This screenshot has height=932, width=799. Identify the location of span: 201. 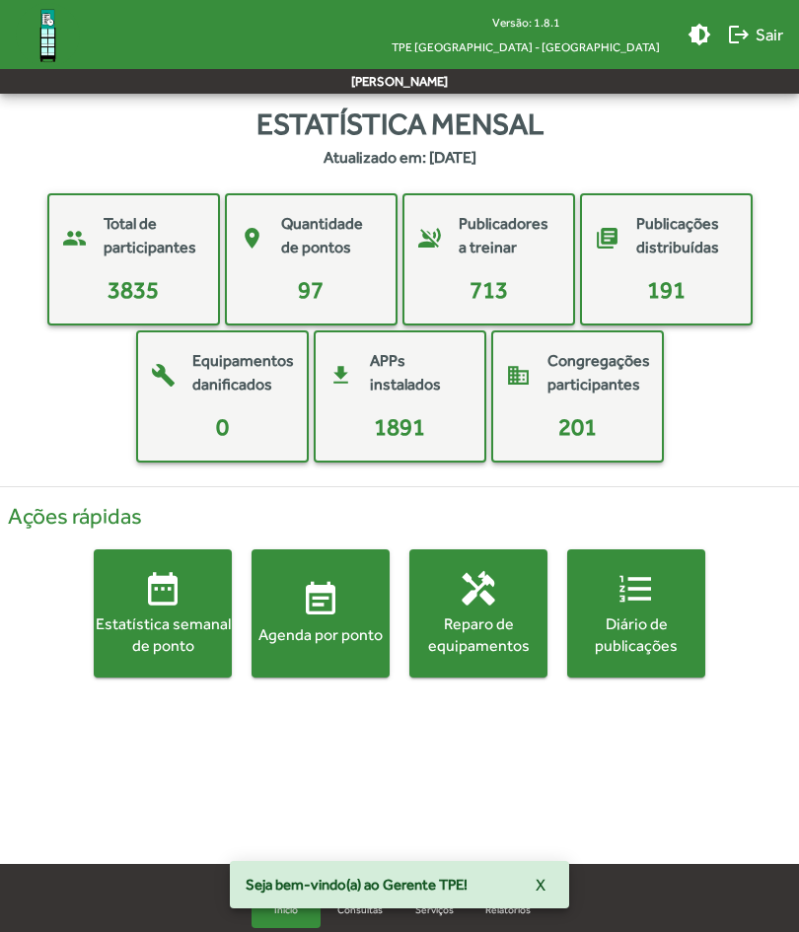
(577, 426).